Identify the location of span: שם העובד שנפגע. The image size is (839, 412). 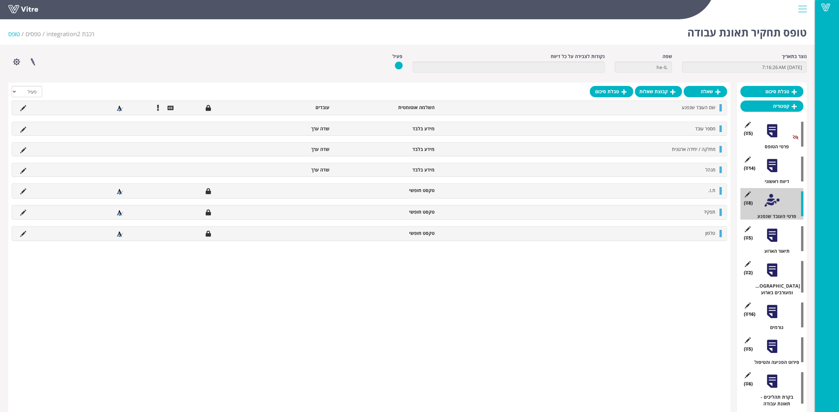
(699, 107).